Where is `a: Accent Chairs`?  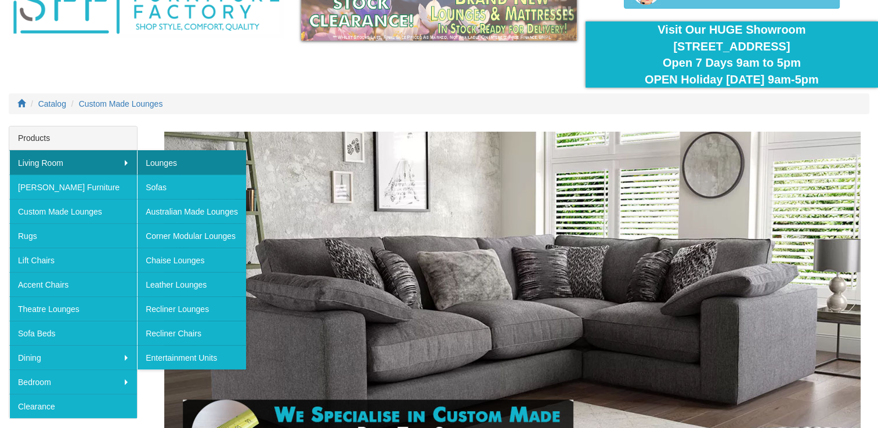
a: Accent Chairs is located at coordinates (73, 284).